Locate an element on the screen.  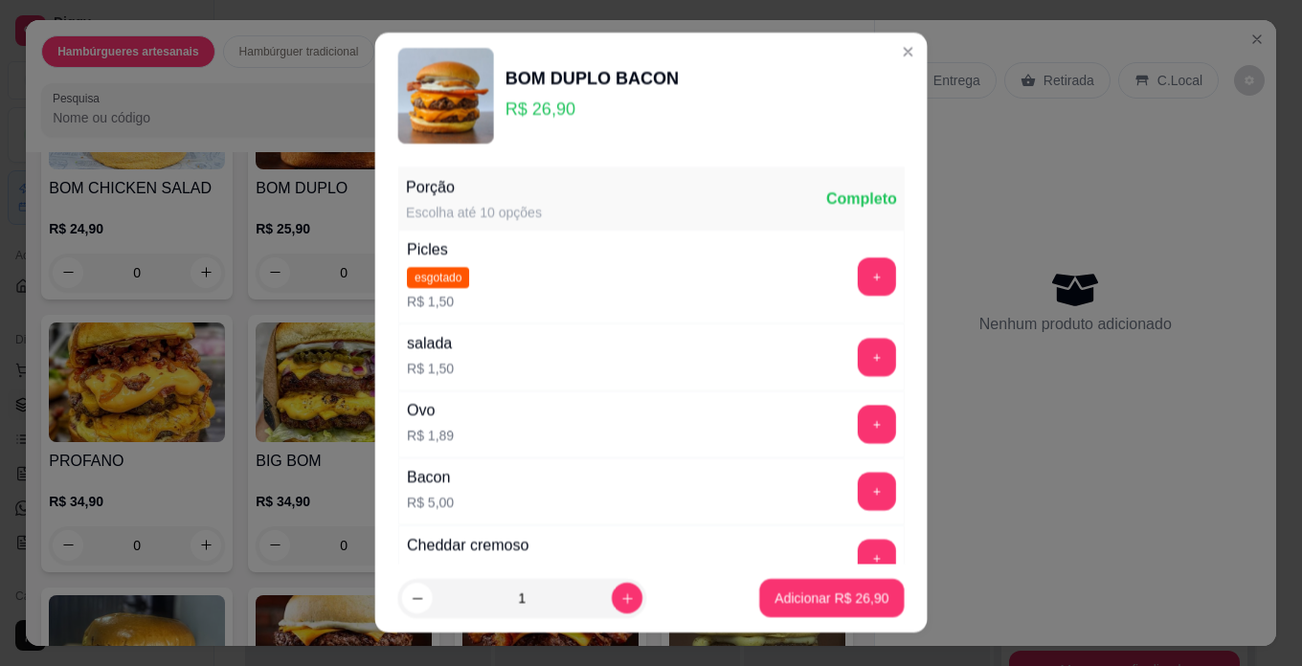
p: Adicionar R$ 26,90 is located at coordinates (831, 599).